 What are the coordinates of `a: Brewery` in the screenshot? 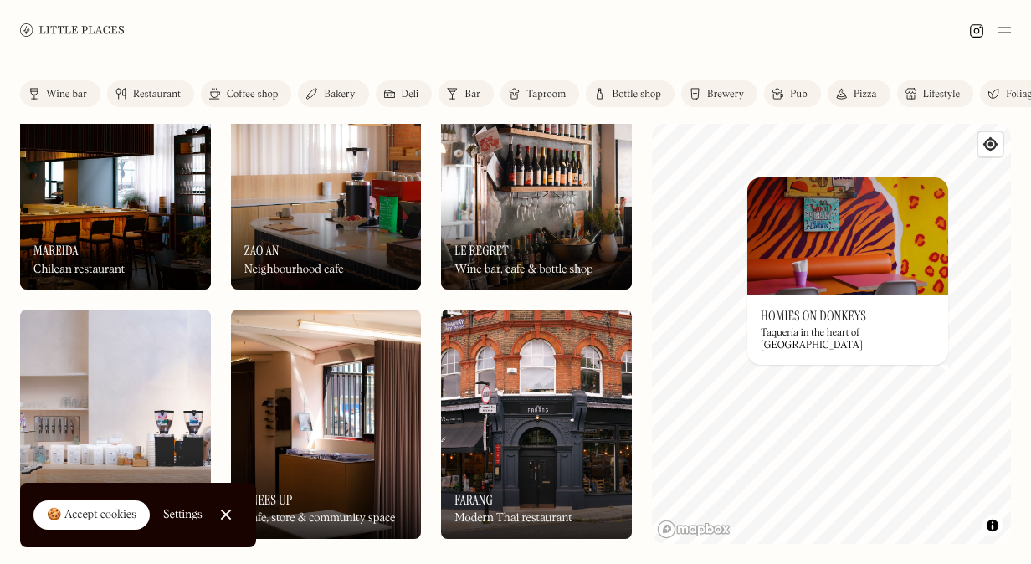 It's located at (719, 94).